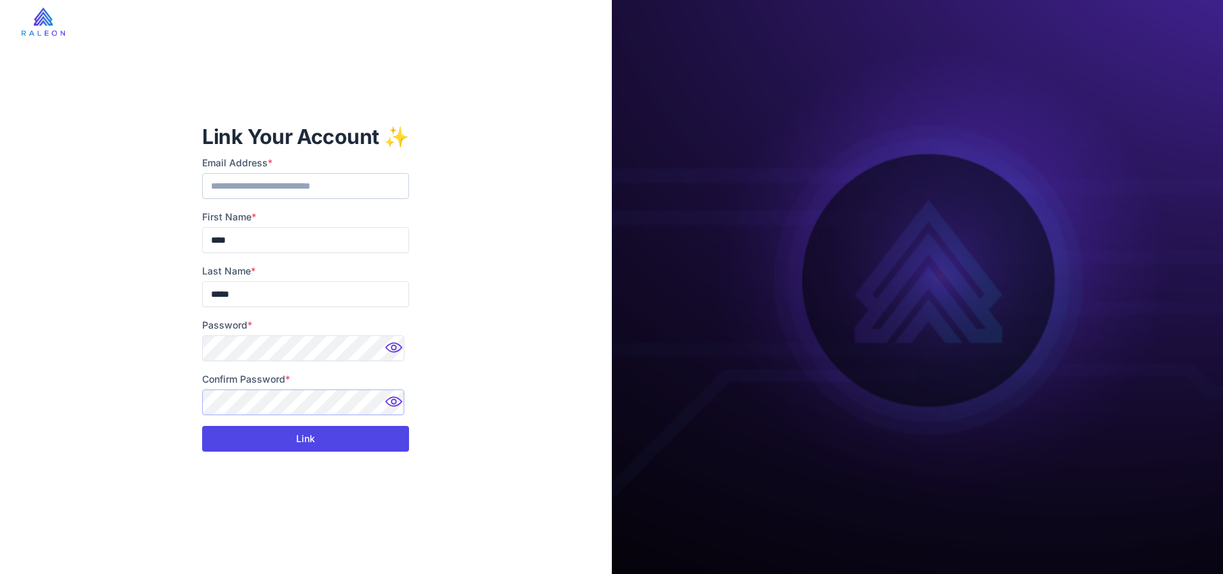  I want to click on h1: Link Your Account ✨, so click(306, 137).